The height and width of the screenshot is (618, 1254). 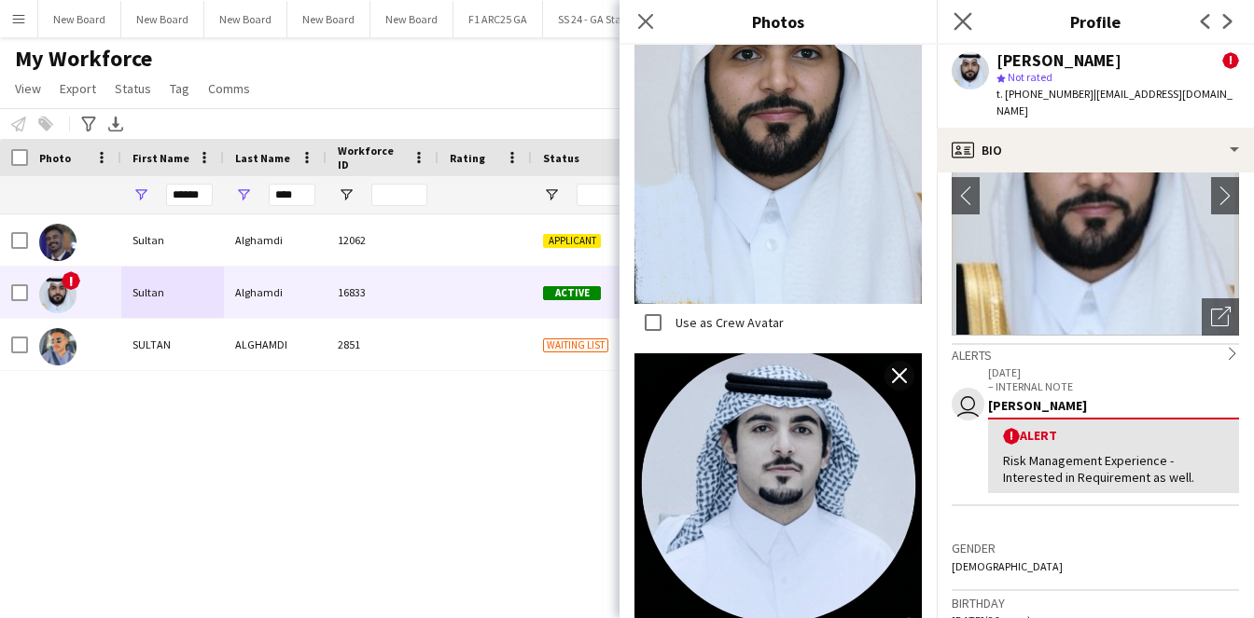 I want to click on span: Tag, so click(x=179, y=89).